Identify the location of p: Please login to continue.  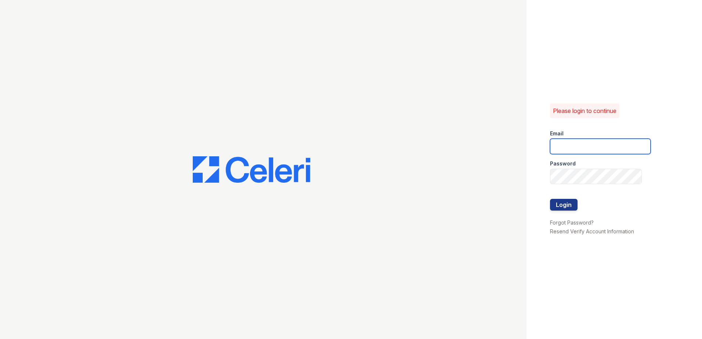
(584, 111).